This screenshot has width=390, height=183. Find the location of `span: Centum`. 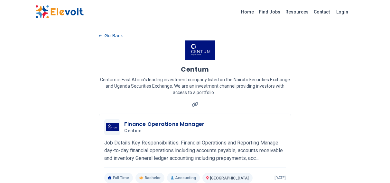

span: Centum is located at coordinates (133, 131).